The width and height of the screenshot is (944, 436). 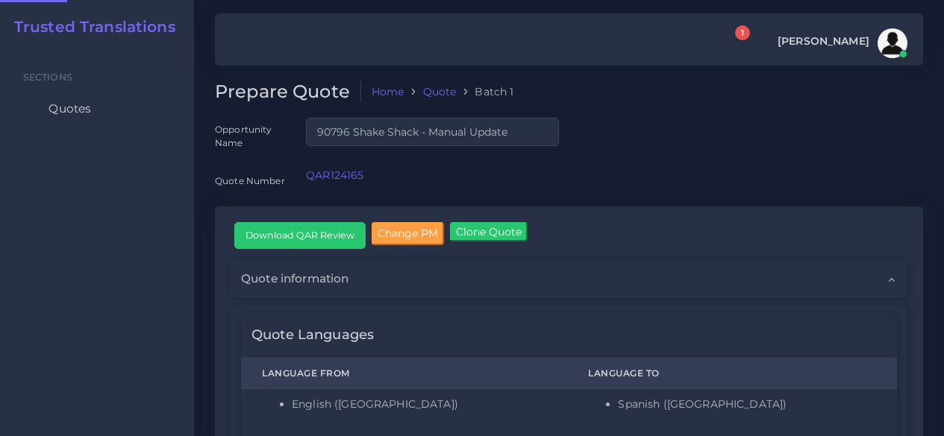 What do you see at coordinates (97, 109) in the screenshot?
I see `a: Quotes` at bounding box center [97, 109].